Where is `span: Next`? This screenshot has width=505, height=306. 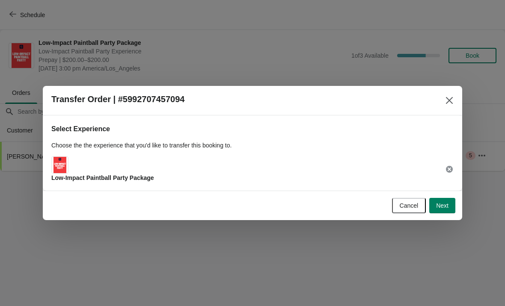
span: Next is located at coordinates (442, 206).